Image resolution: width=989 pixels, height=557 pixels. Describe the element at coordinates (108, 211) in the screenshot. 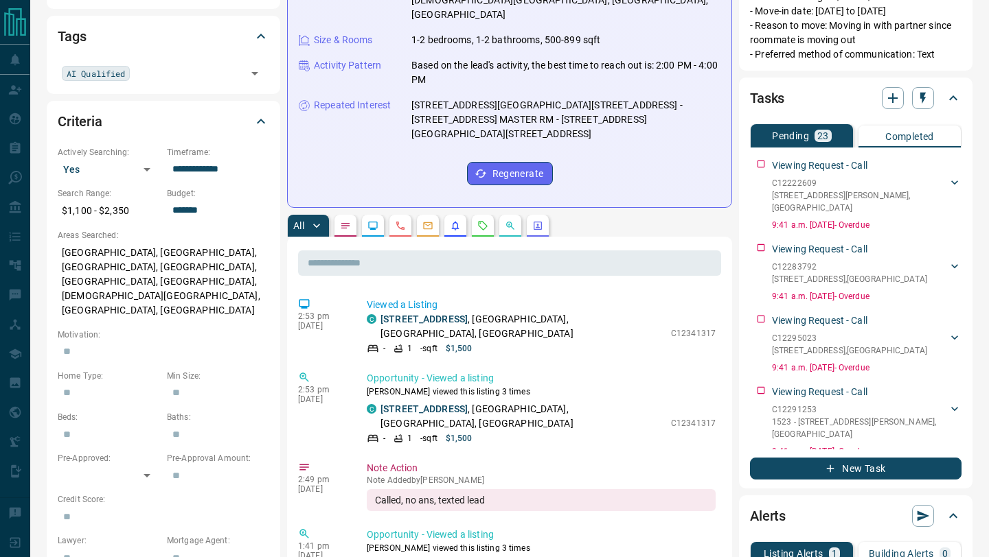

I see `p: $1,100 - $2,350` at that location.